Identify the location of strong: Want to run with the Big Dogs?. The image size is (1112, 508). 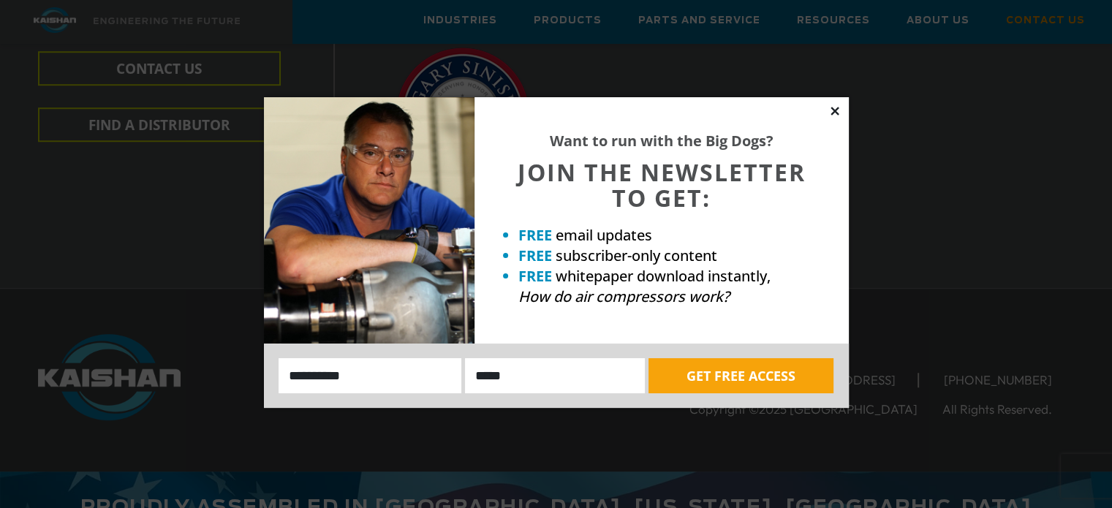
(661, 140).